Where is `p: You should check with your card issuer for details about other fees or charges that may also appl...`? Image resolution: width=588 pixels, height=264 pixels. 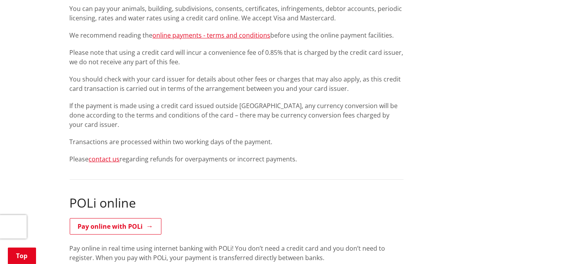 p: You should check with your card issuer for details about other fees or charges that may also appl... is located at coordinates (237, 84).